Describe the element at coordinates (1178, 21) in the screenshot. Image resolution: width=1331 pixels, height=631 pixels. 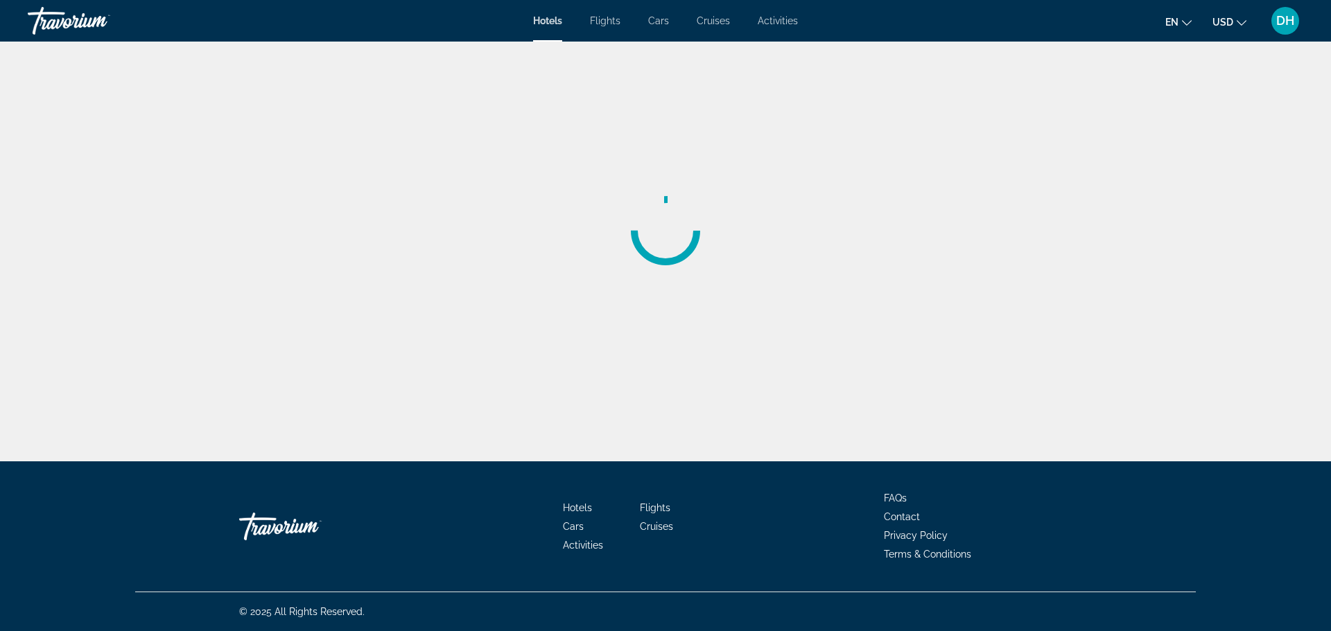
I see `button: Change language` at that location.